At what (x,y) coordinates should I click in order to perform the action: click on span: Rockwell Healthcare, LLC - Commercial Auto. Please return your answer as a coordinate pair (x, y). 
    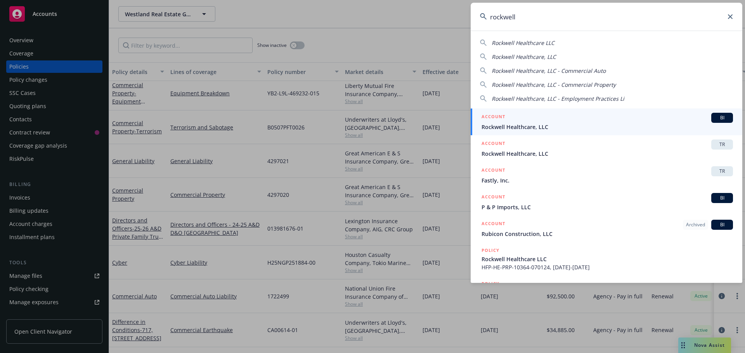
    Looking at the image, I should click on (548, 71).